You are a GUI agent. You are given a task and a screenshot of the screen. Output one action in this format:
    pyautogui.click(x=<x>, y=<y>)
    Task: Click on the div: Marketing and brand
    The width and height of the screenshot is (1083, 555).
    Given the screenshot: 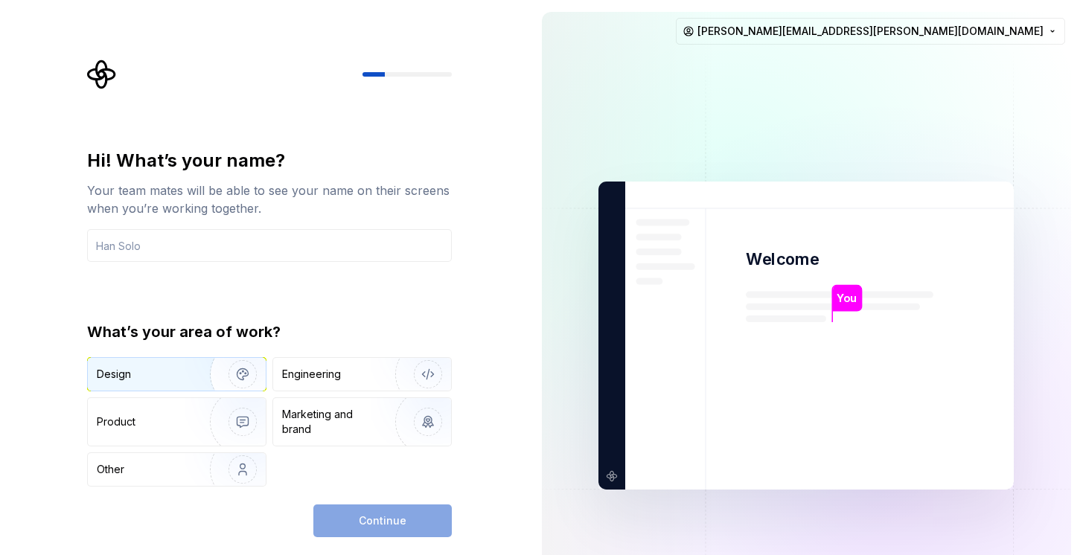 What is the action you would take?
    pyautogui.click(x=332, y=422)
    